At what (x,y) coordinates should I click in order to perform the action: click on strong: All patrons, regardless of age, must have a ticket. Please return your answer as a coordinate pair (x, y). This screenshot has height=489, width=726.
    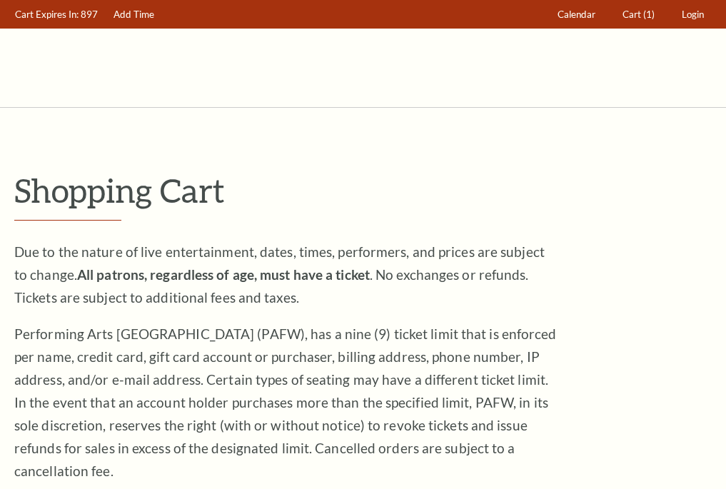
    Looking at the image, I should click on (224, 274).